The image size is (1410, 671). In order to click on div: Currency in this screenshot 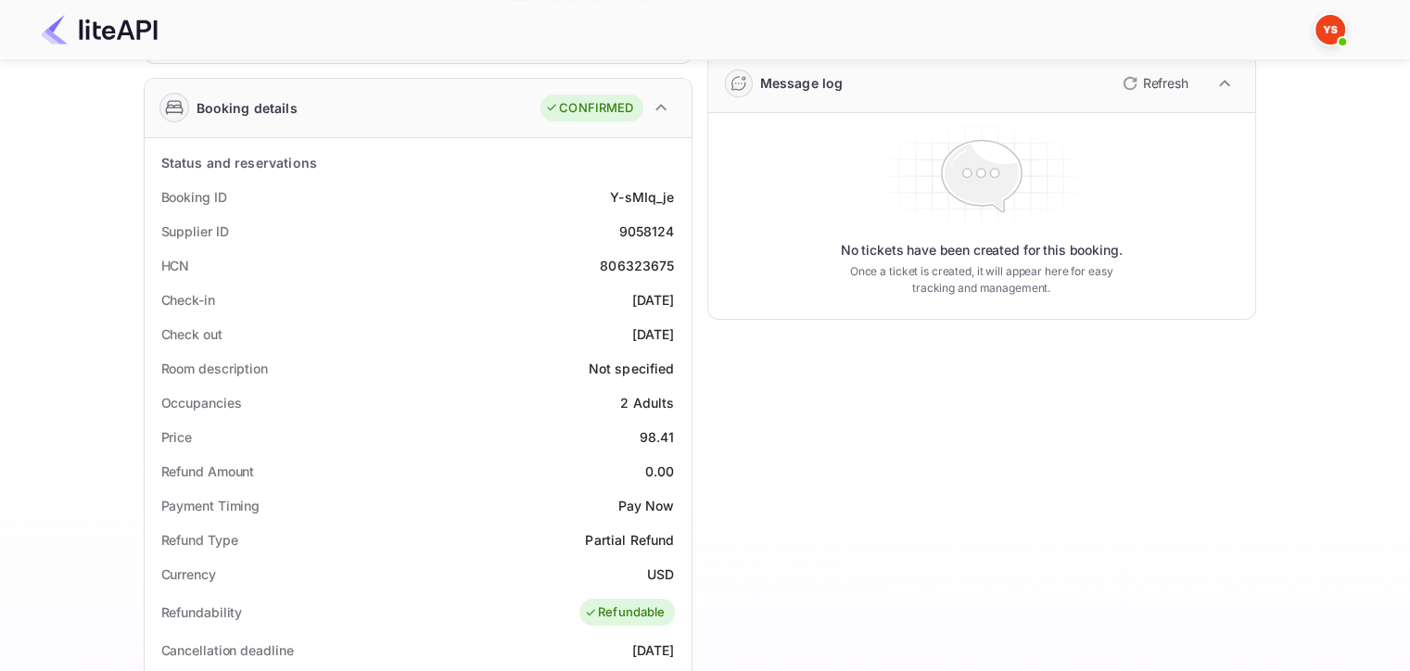, I will do `click(188, 574)`.